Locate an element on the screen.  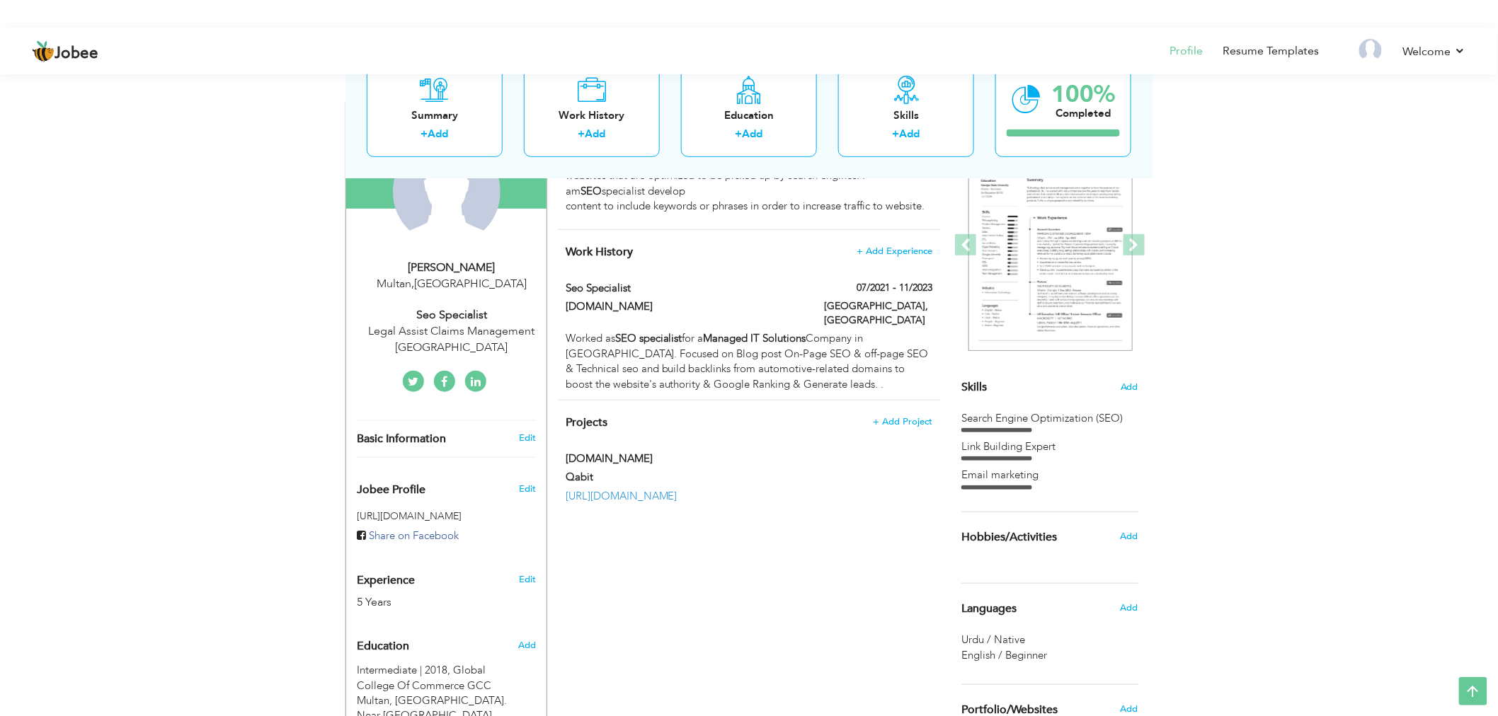
strong: Managed IT Solutions is located at coordinates (755, 338).